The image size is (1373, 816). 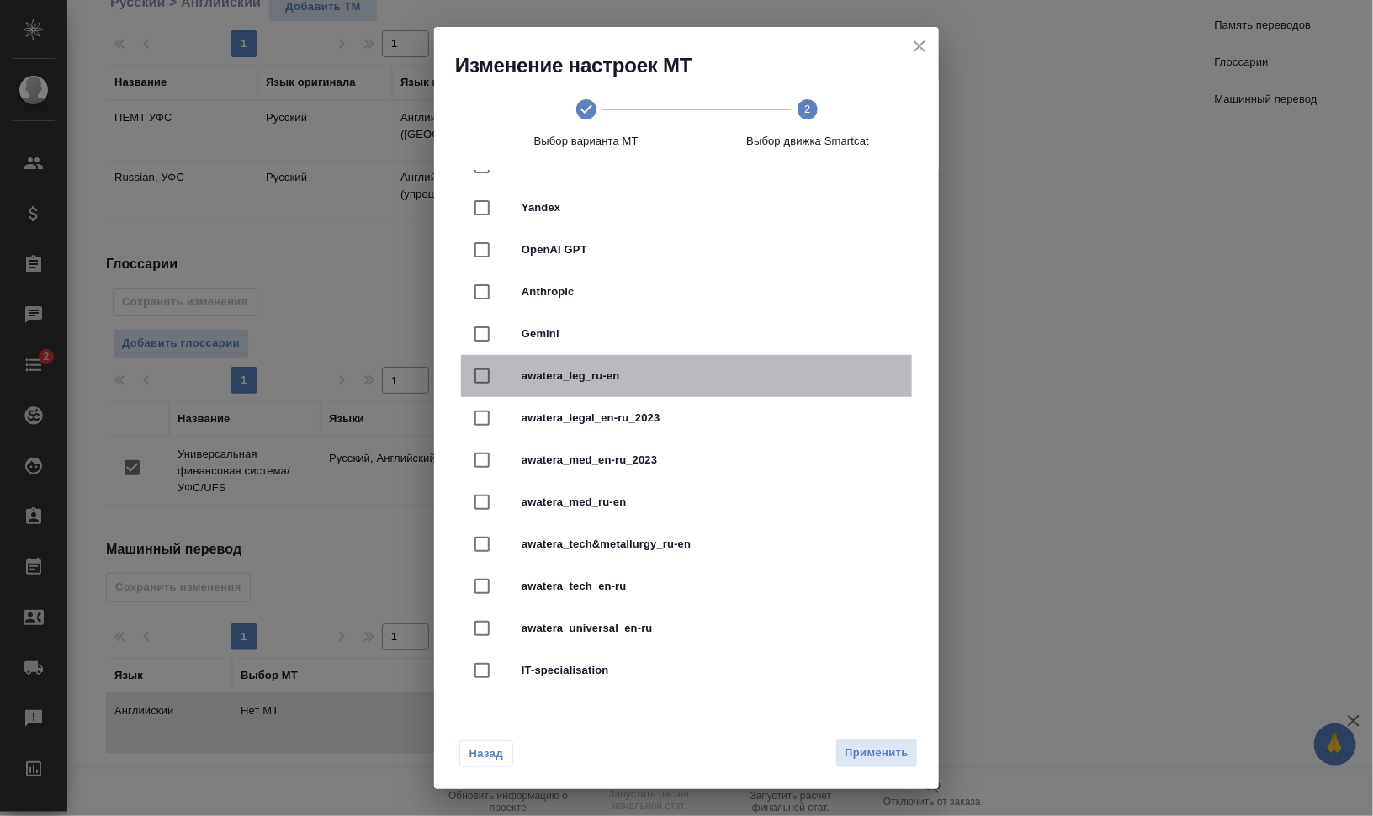 I want to click on span: awatera_tech_en-ru, so click(x=710, y=586).